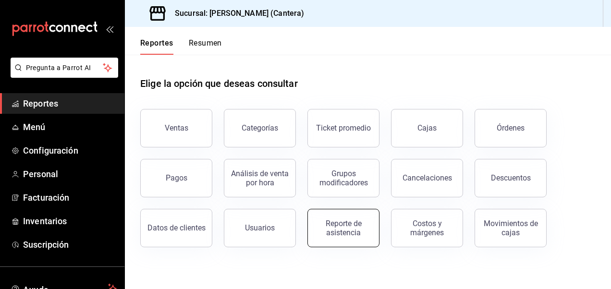 The height and width of the screenshot is (289, 611). Describe the element at coordinates (427, 228) in the screenshot. I see `div: Costos y márgenes` at that location.